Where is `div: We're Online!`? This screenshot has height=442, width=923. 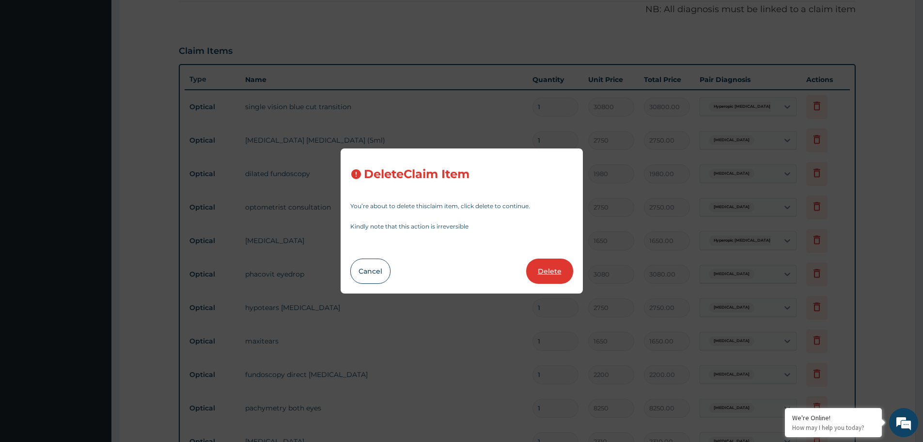 div: We're Online! is located at coordinates (834, 417).